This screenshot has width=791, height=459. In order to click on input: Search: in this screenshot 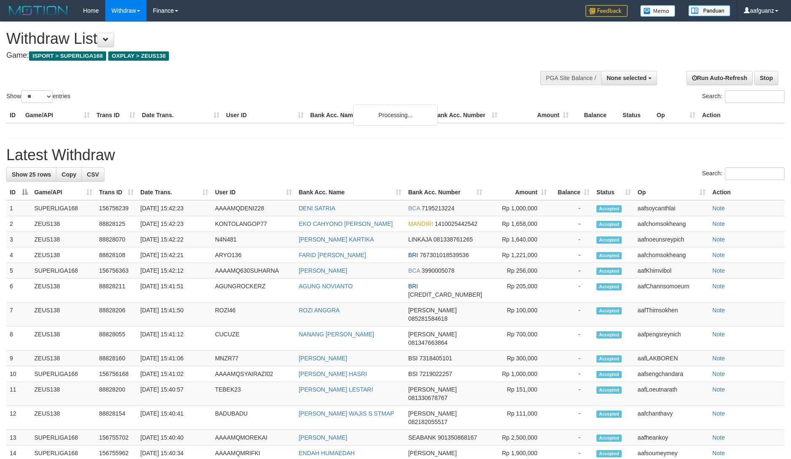, I will do `click(755, 96)`.